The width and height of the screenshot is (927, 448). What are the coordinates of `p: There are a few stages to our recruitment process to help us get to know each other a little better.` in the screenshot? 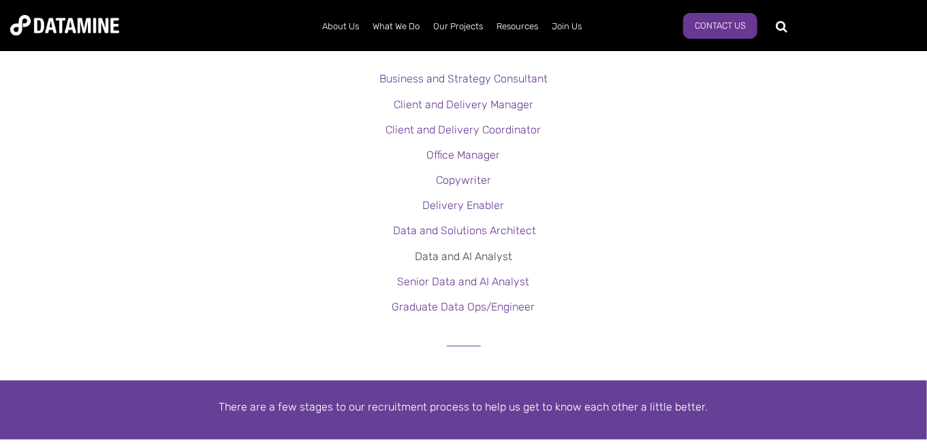 It's located at (464, 407).